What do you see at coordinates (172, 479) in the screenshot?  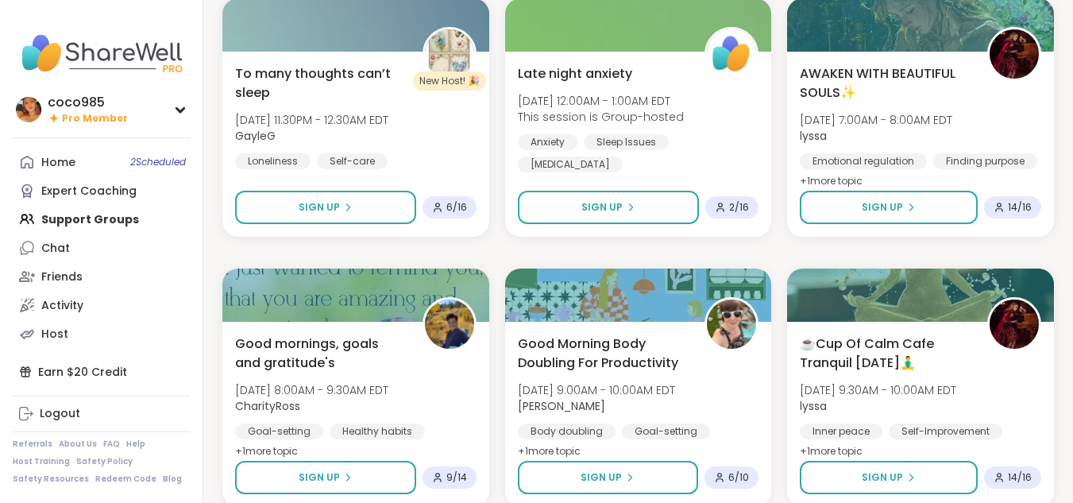 I see `a: Blog` at bounding box center [172, 479].